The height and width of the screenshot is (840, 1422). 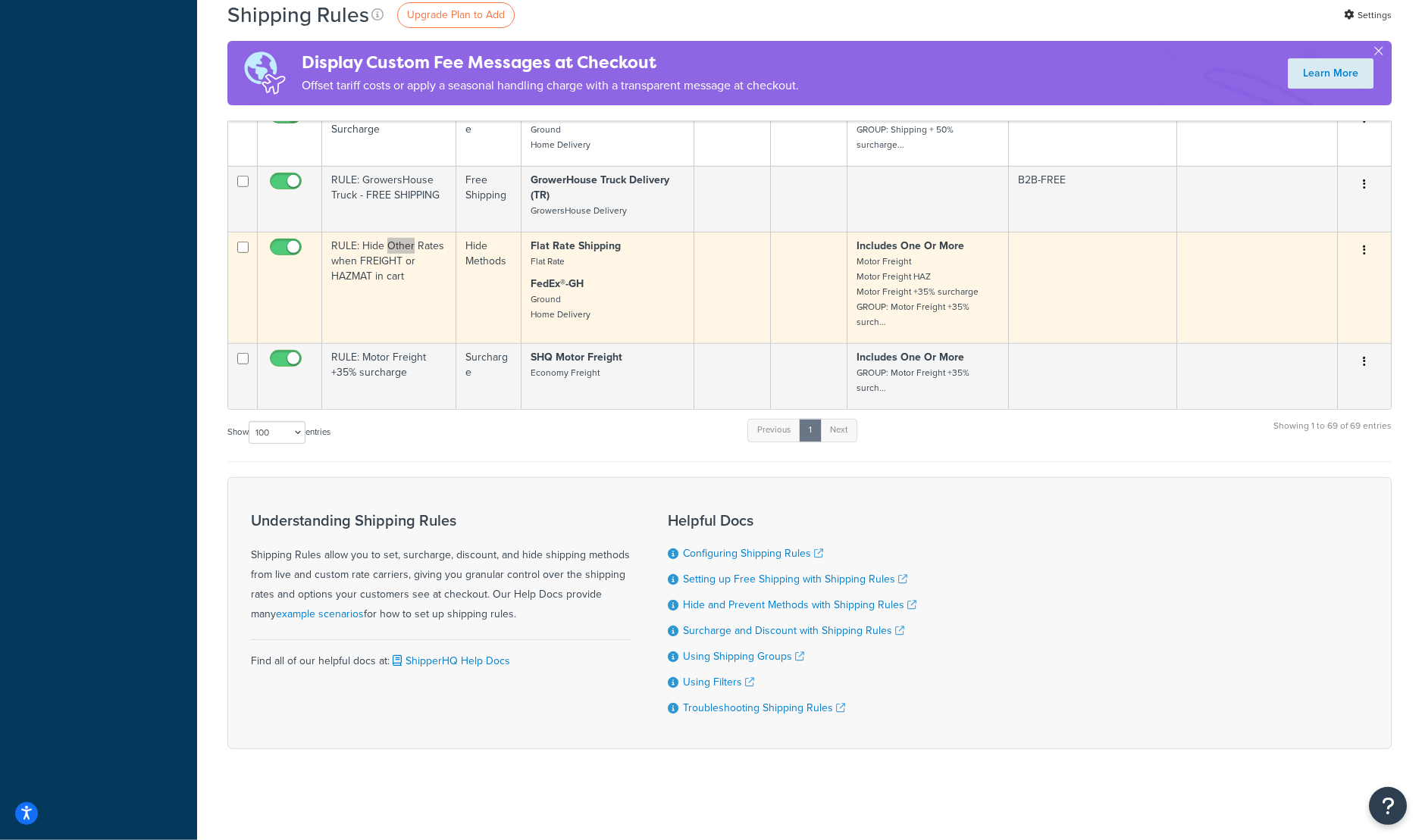 What do you see at coordinates (764, 708) in the screenshot?
I see `a: Troubleshooting Shipping Rules` at bounding box center [764, 708].